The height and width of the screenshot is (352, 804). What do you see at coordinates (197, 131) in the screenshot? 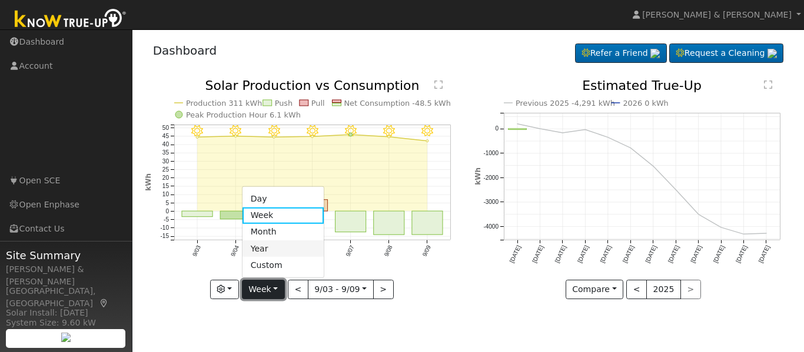
I see `i: 9/03 - Clear` at bounding box center [197, 131].